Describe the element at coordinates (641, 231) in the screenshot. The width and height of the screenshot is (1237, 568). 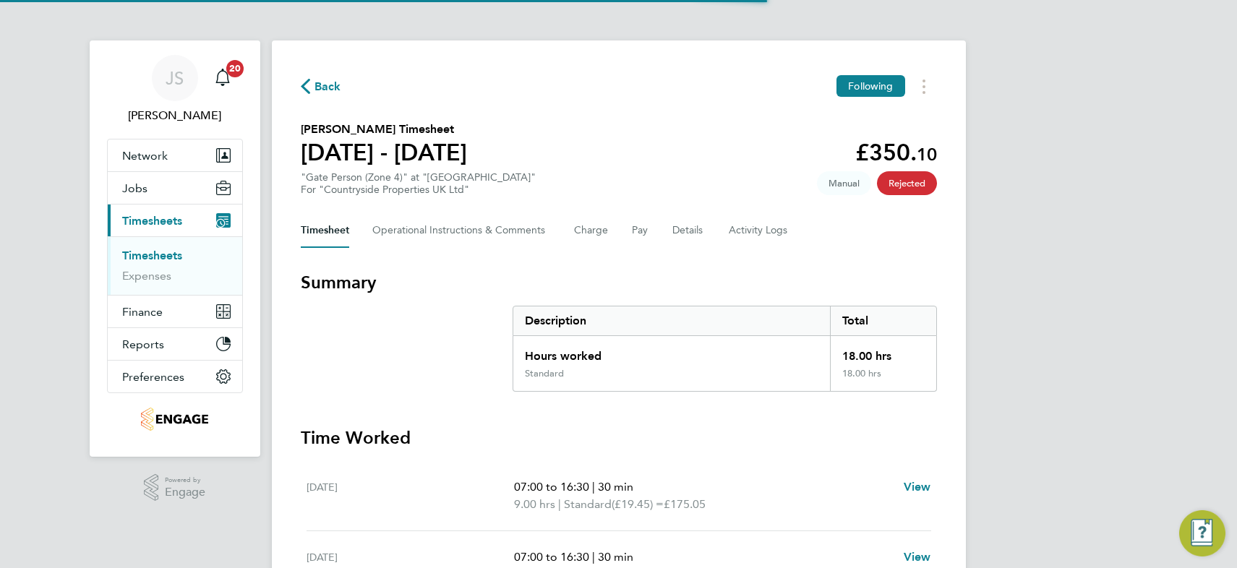
I see `button: Pay` at that location.